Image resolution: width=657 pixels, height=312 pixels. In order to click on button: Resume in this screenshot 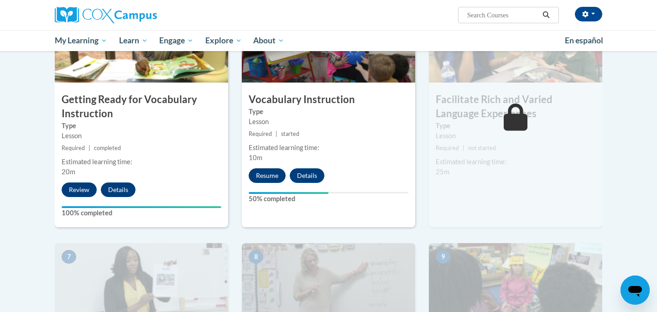, I will do `click(267, 176)`.